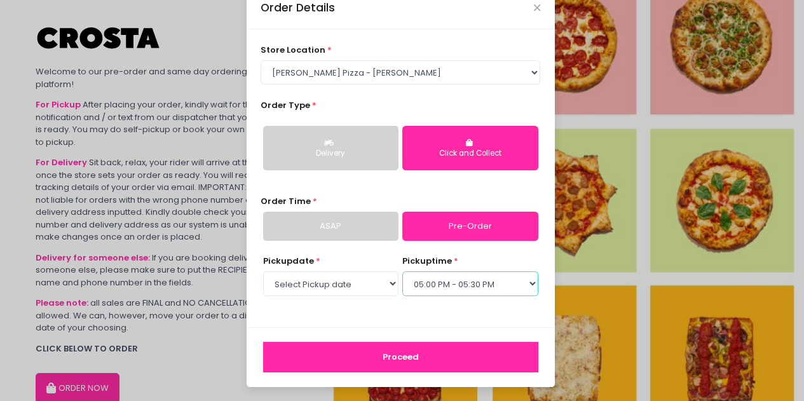 Image resolution: width=804 pixels, height=401 pixels. What do you see at coordinates (330, 148) in the screenshot?
I see `button: Delivery` at bounding box center [330, 148].